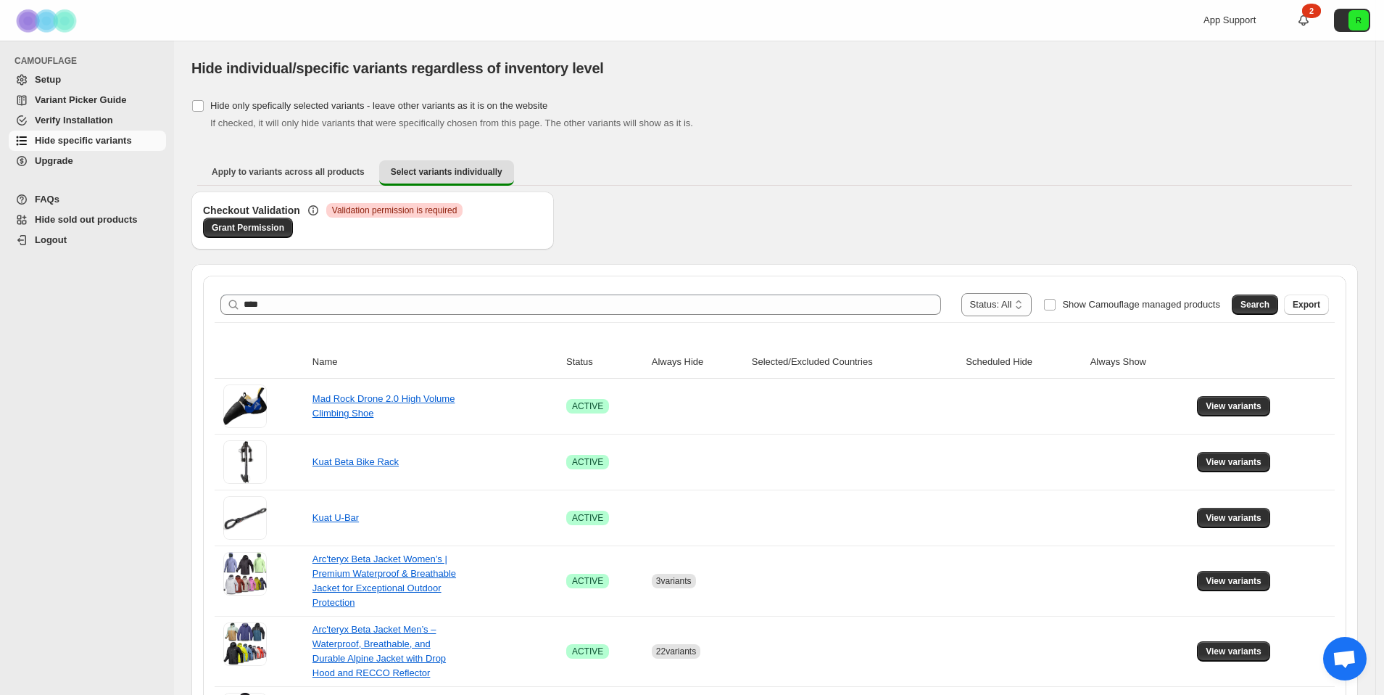  I want to click on span: App Support, so click(1230, 20).